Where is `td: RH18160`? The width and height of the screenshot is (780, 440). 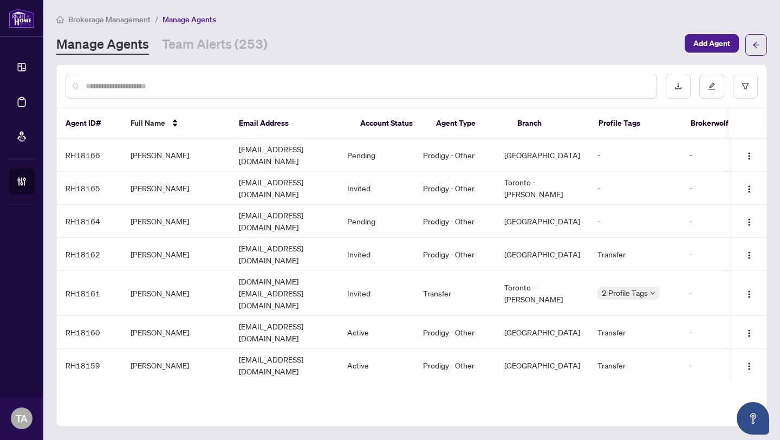 td: RH18160 is located at coordinates (89, 332).